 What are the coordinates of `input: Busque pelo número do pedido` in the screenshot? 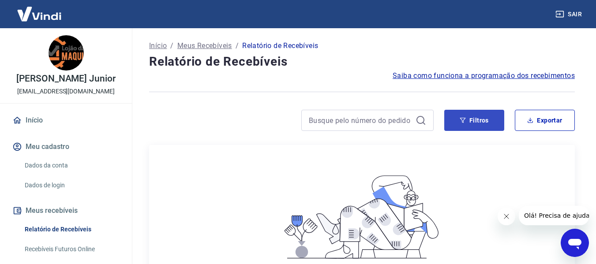 It's located at (360, 120).